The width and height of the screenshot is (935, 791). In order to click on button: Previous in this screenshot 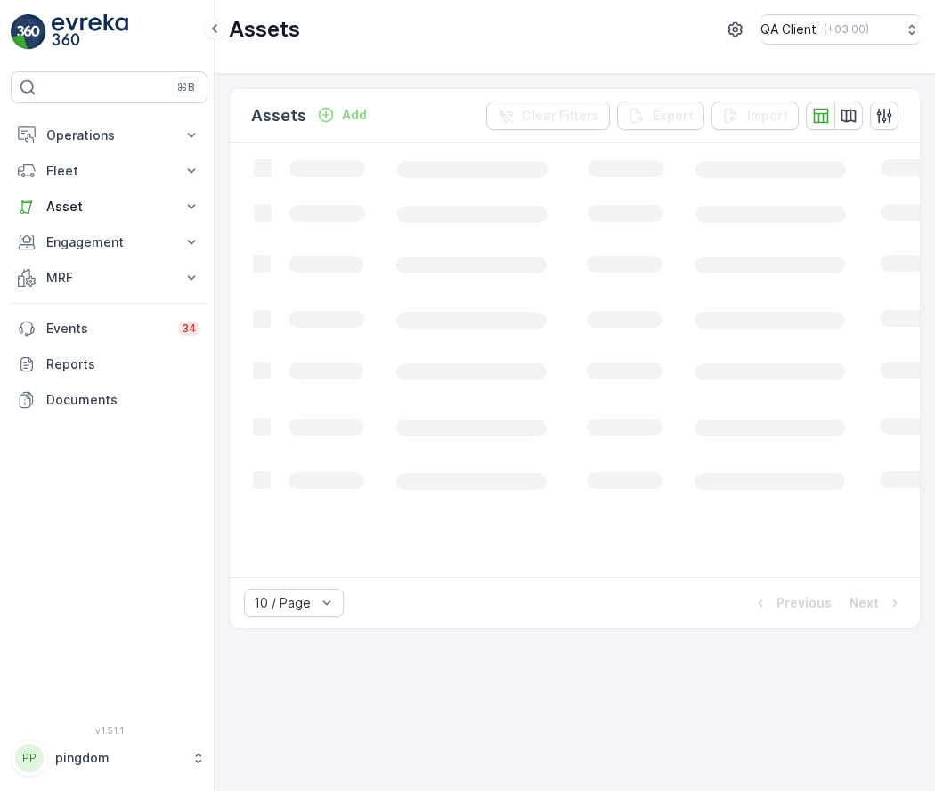, I will do `click(792, 603)`.